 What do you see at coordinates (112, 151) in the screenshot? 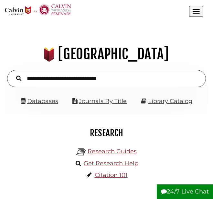
I see `a: Research Guides` at bounding box center [112, 151].